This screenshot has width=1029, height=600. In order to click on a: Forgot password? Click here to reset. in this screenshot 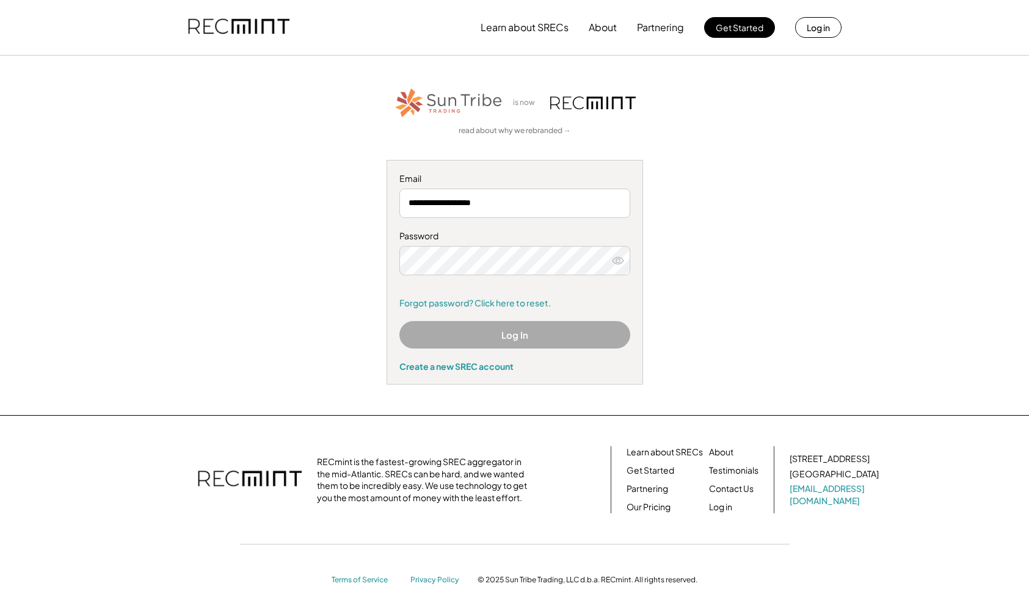, I will do `click(515, 304)`.